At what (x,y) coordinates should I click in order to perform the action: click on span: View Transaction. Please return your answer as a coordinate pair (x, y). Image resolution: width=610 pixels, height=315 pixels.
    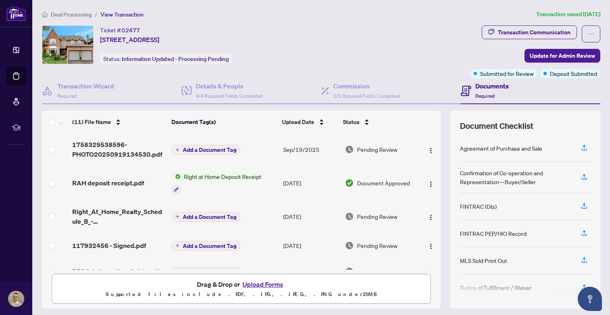
    Looking at the image, I should click on (122, 15).